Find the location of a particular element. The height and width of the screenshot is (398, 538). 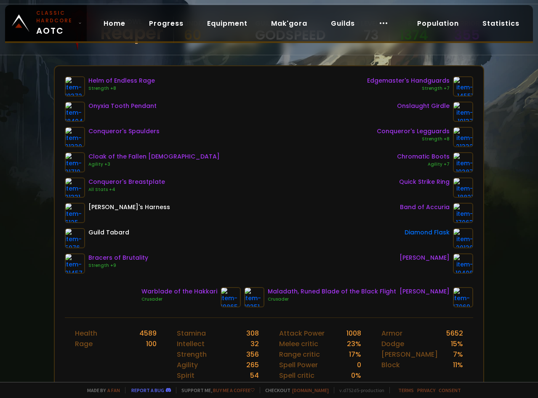

div: 54 is located at coordinates (255, 375).